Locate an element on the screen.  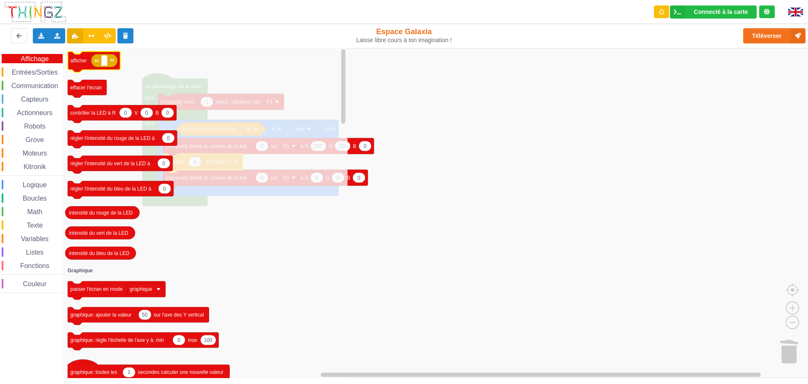
text: contrôler la LED à R is located at coordinates (93, 112).